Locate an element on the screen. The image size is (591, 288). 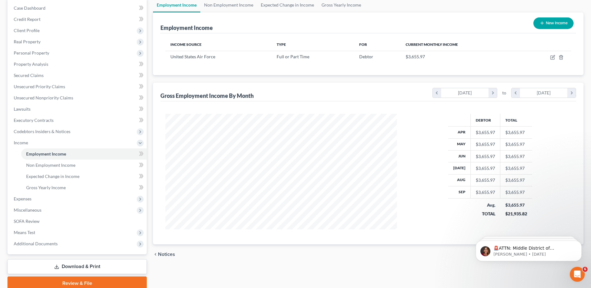
th: Sep is located at coordinates (460, 192).